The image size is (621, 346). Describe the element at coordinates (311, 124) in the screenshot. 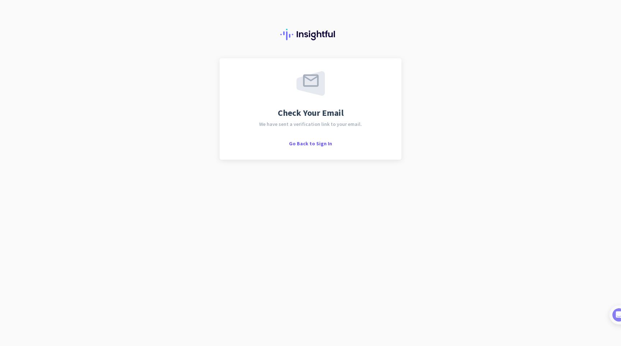

I see `span: We have sent a verification link to your email.` at that location.